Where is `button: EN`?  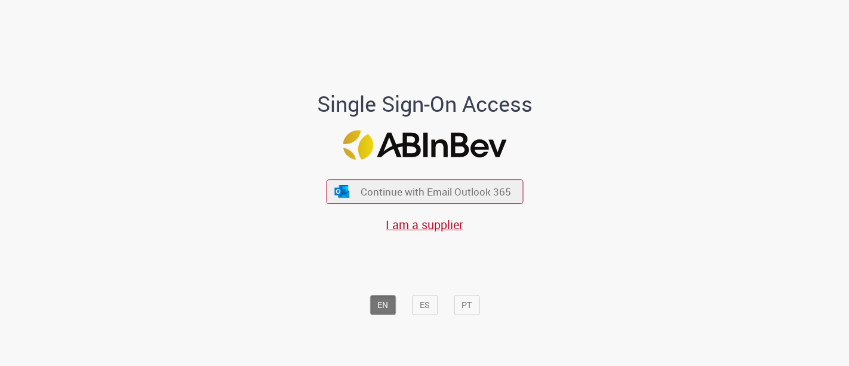 button: EN is located at coordinates (383, 305).